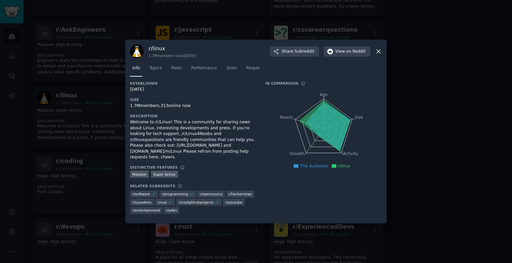  Describe the element at coordinates (286, 117) in the screenshot. I see `tspan: Reach` at that location.